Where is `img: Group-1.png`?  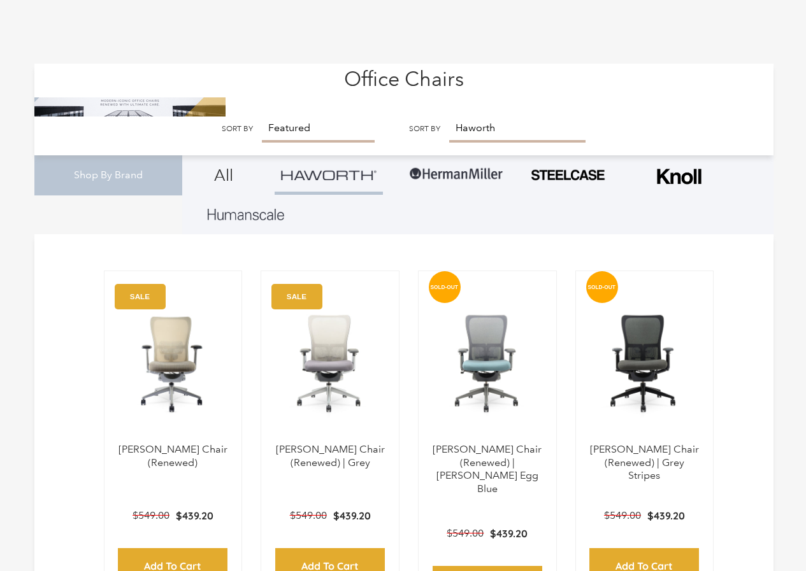 img: Group-1.png is located at coordinates (456, 174).